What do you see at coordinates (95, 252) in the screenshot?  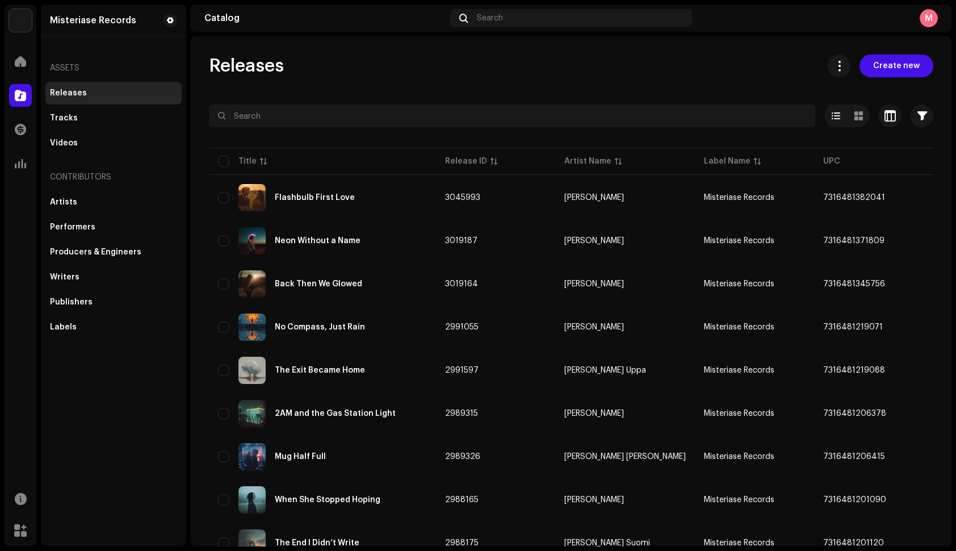 I see `div: Producers & Engineers` at bounding box center [95, 252].